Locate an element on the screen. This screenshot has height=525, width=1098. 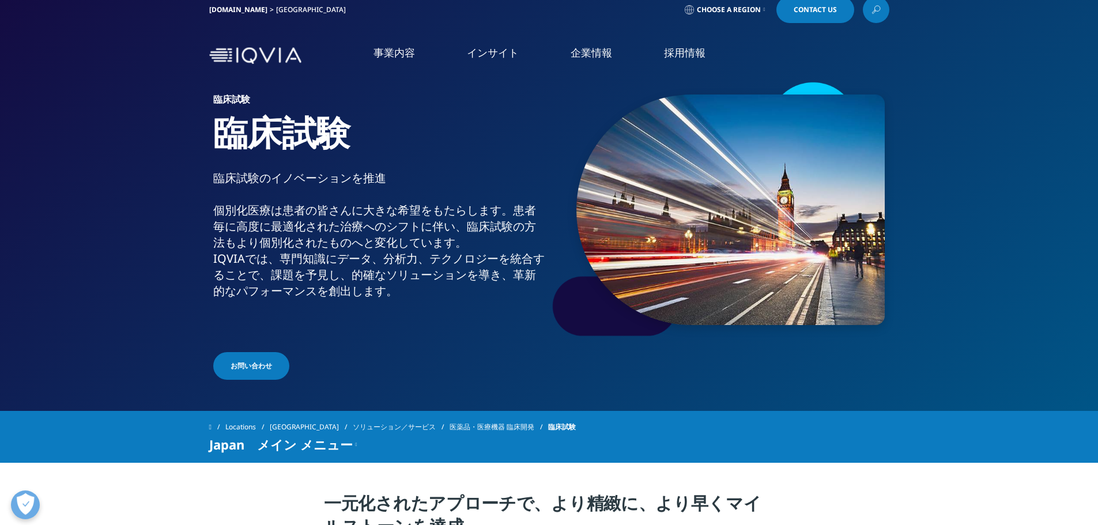
a: 企業情報 is located at coordinates (592, 52).